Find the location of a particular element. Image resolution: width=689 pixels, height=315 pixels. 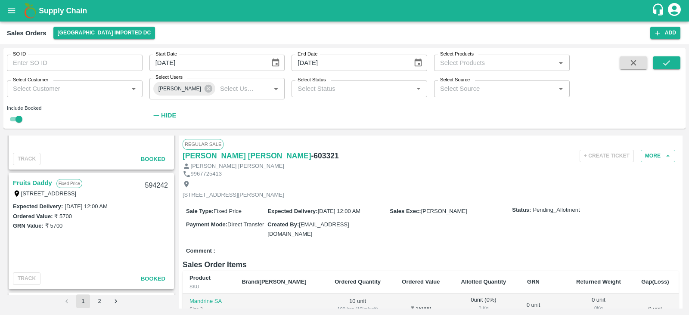

label: Select Source is located at coordinates (455, 80).